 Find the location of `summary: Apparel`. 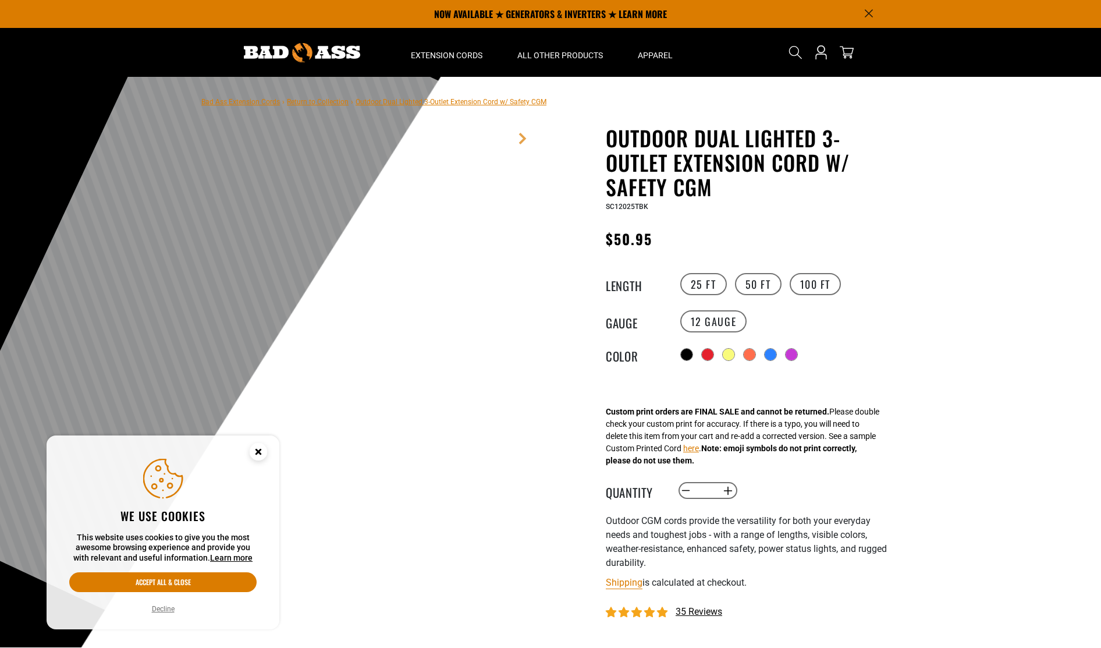

summary: Apparel is located at coordinates (655, 52).